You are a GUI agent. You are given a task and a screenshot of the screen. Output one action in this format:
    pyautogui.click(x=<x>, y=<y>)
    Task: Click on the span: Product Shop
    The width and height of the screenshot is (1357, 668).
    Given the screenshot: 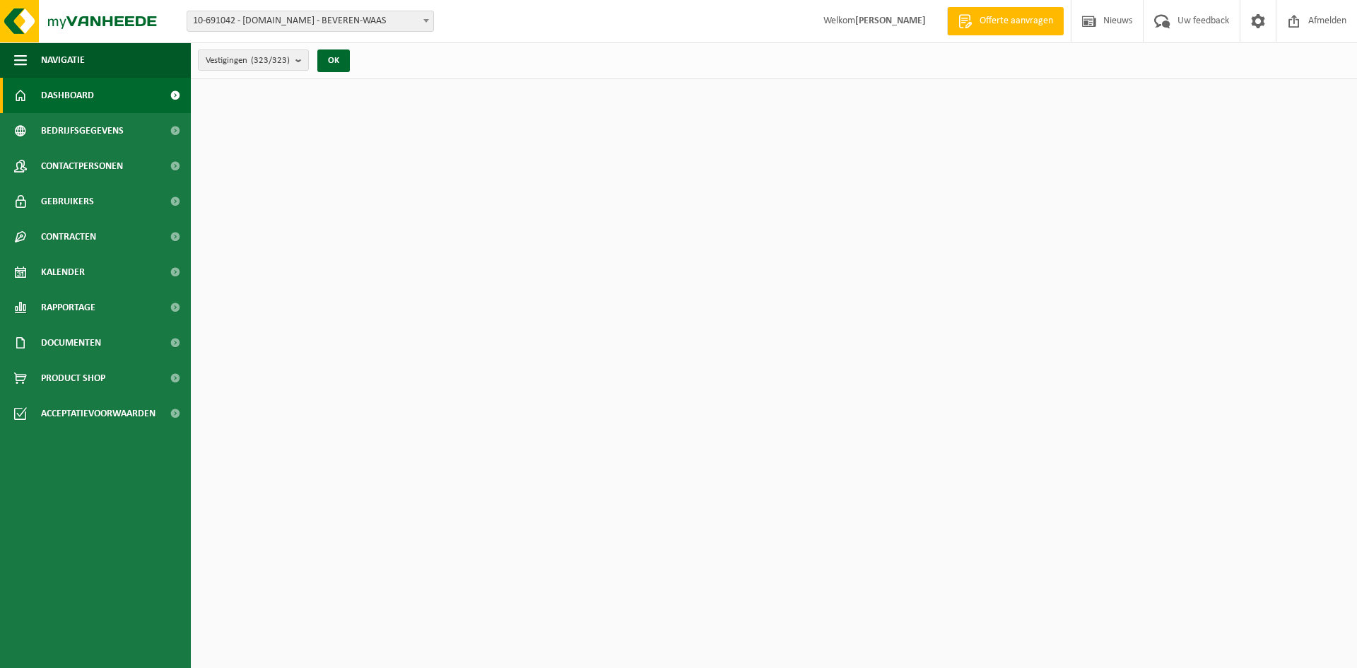 What is the action you would take?
    pyautogui.click(x=73, y=378)
    